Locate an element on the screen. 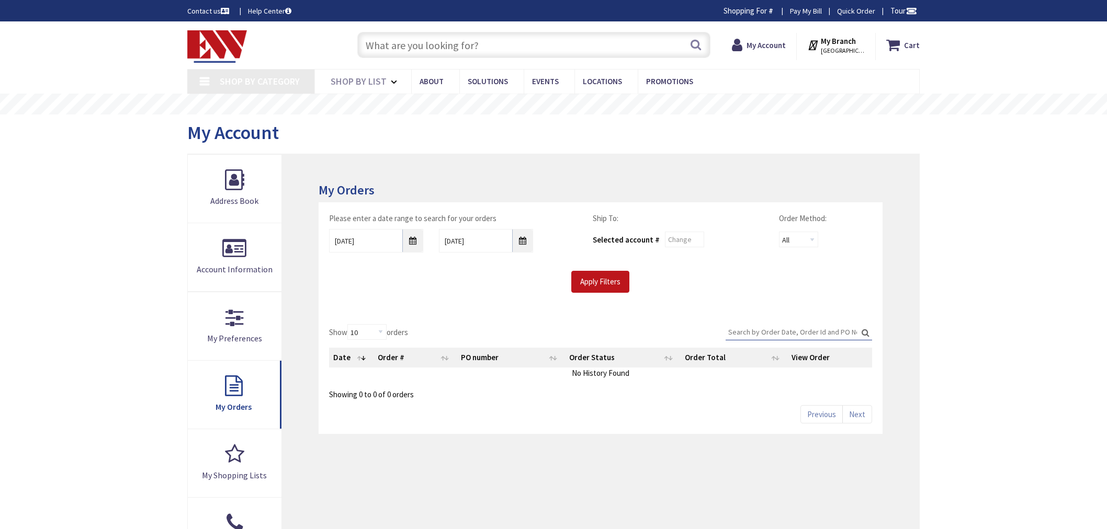  a: Next is located at coordinates (857, 414).